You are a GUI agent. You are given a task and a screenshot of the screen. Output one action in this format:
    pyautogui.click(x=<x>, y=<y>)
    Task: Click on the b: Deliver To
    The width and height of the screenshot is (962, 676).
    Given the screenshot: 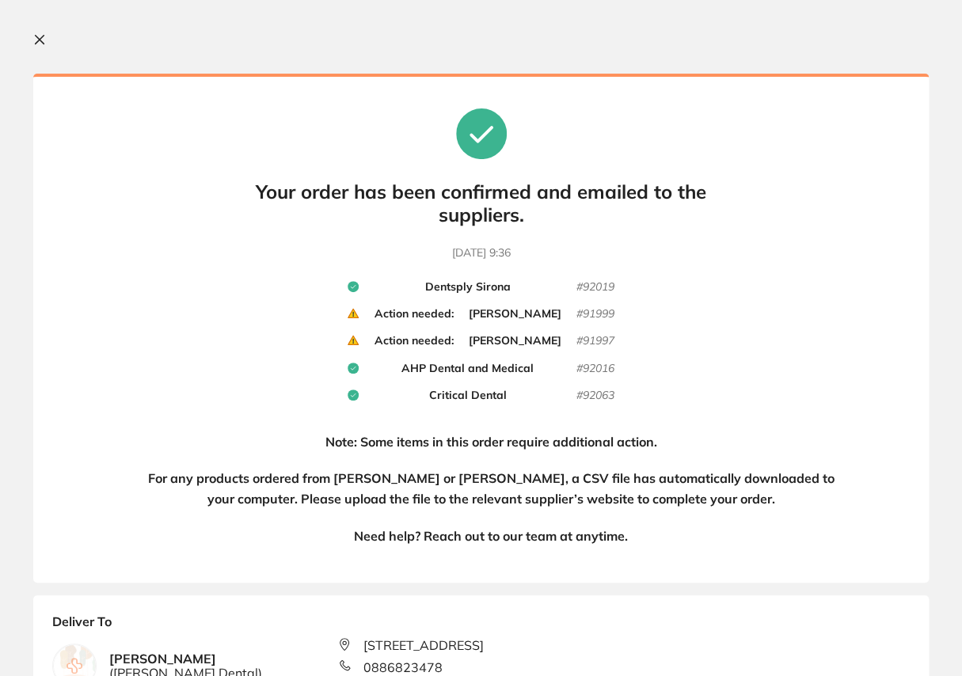 What is the action you would take?
    pyautogui.click(x=481, y=626)
    